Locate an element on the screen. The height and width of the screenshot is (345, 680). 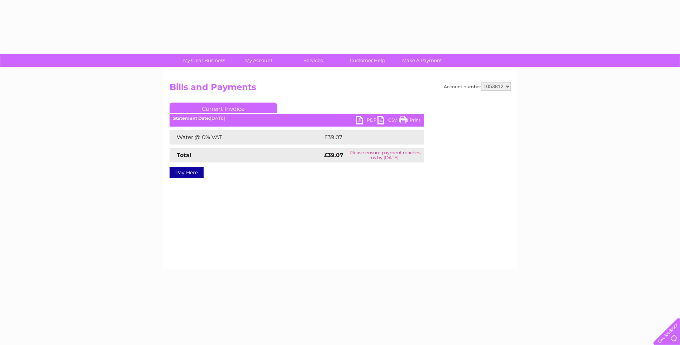
a: Print is located at coordinates (410, 121).